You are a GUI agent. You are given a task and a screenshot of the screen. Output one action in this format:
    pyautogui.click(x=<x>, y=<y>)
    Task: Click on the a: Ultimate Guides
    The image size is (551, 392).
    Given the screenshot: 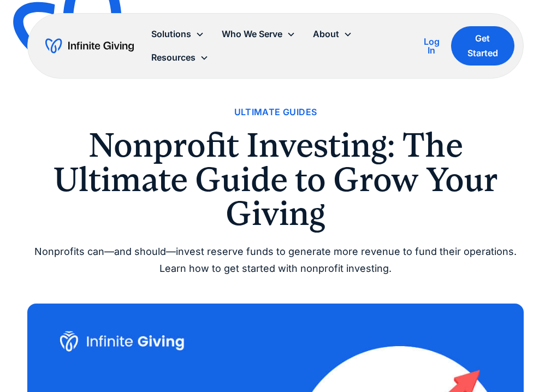 What is the action you would take?
    pyautogui.click(x=276, y=112)
    